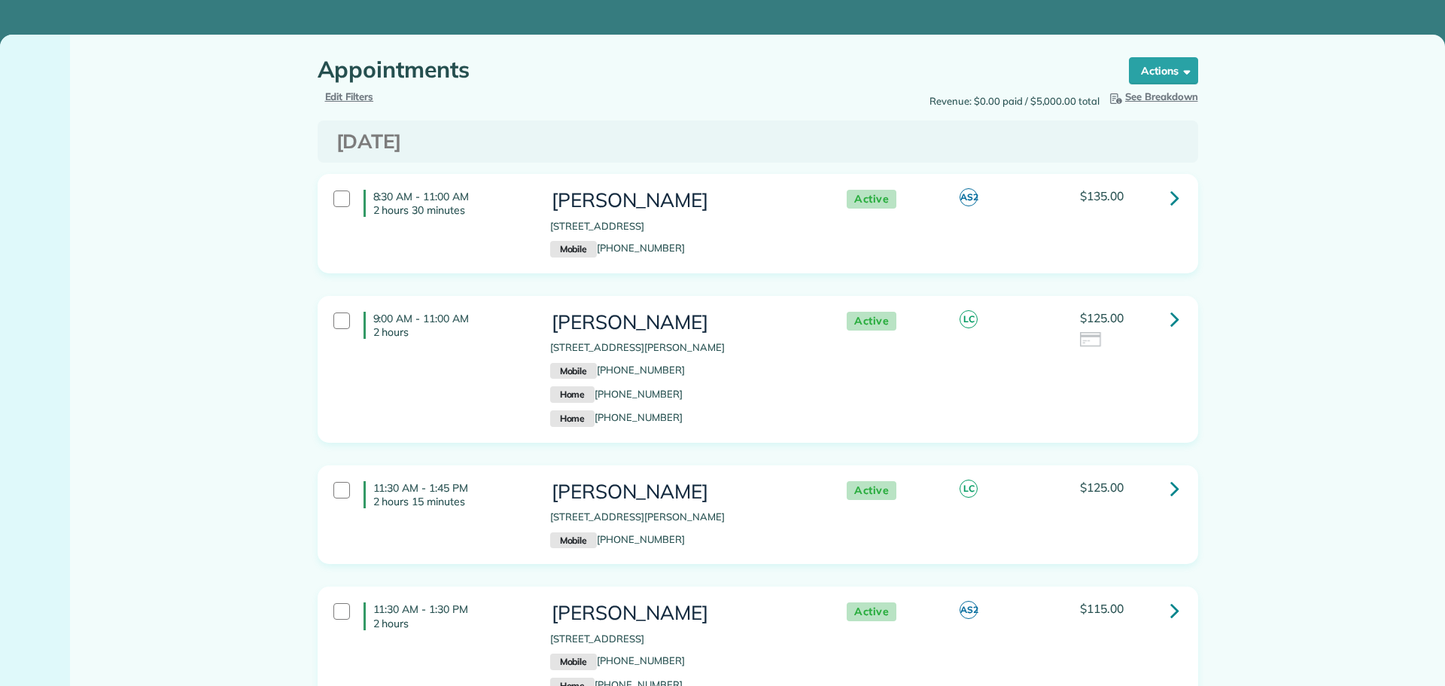  Describe the element at coordinates (450, 210) in the screenshot. I see `p: 2 hours 30 minutes` at that location.